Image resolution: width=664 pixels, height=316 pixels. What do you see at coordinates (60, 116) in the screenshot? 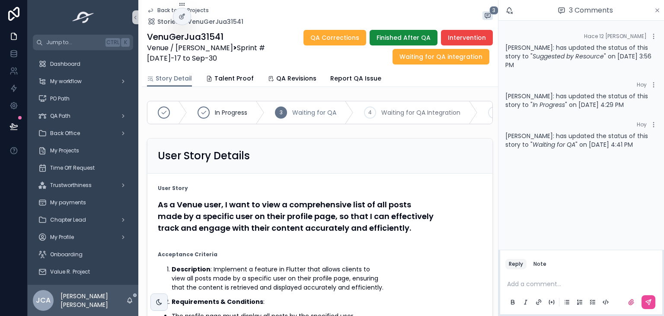
I see `span: QA Path` at bounding box center [60, 116].